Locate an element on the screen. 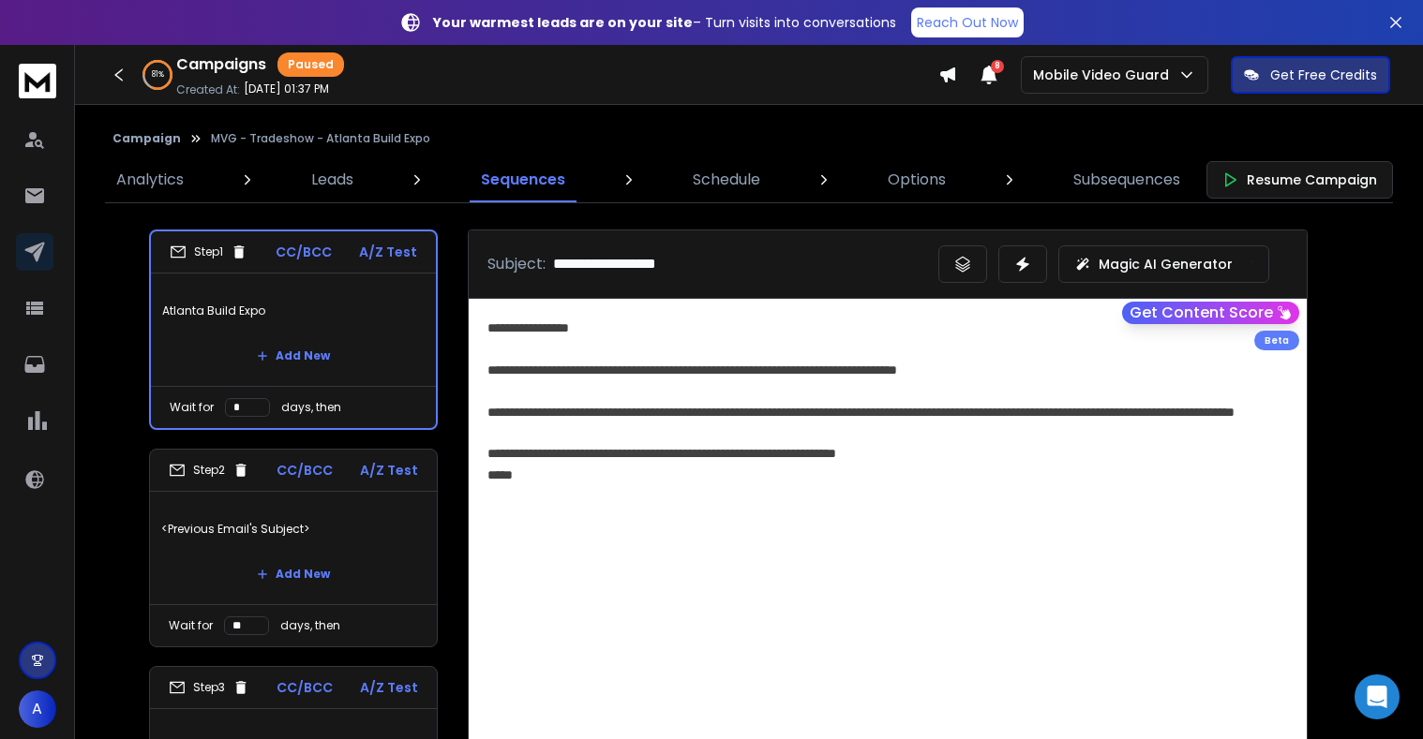  p: Created At: is located at coordinates (208, 90).